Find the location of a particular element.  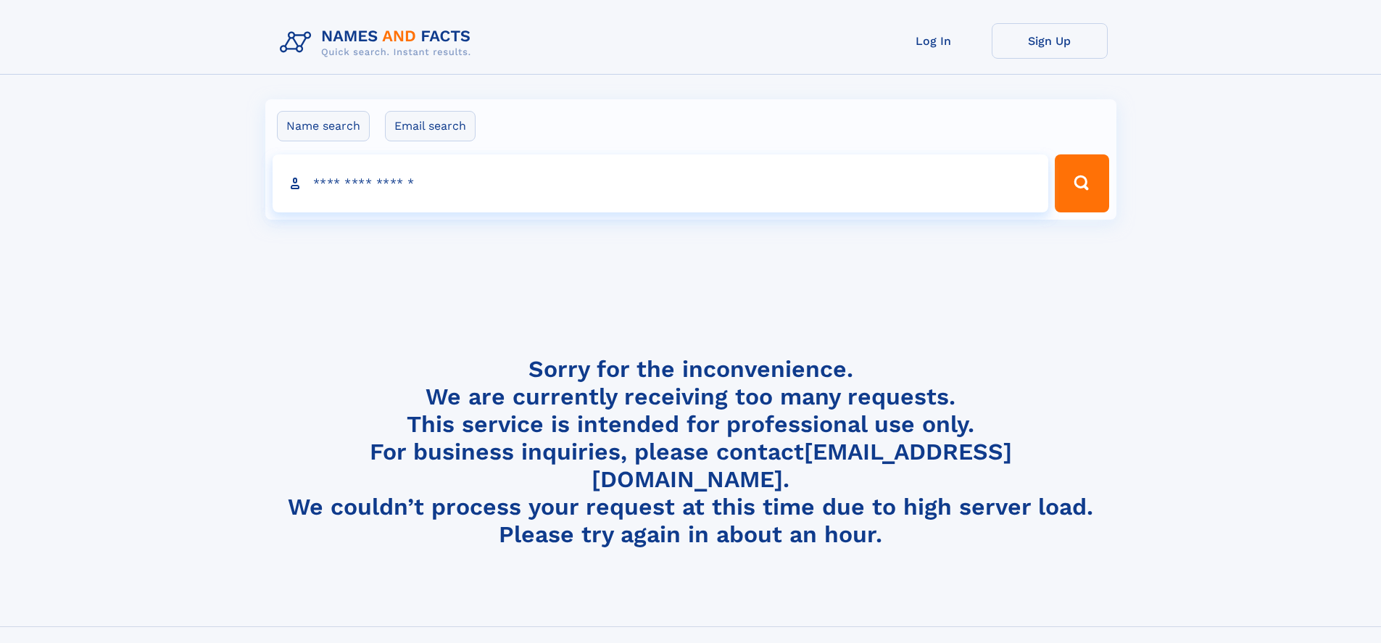

button: Search Button is located at coordinates (1081, 183).